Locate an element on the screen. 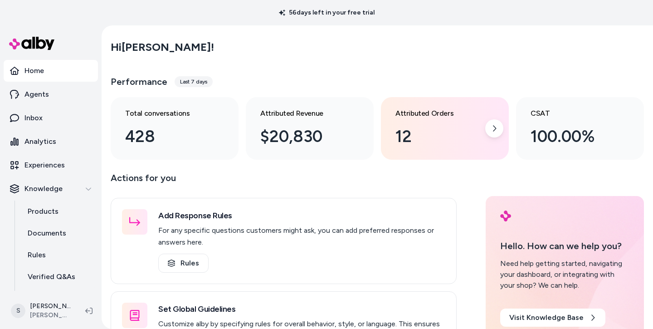 Image resolution: width=653 pixels, height=329 pixels. p: Experiences is located at coordinates (44, 165).